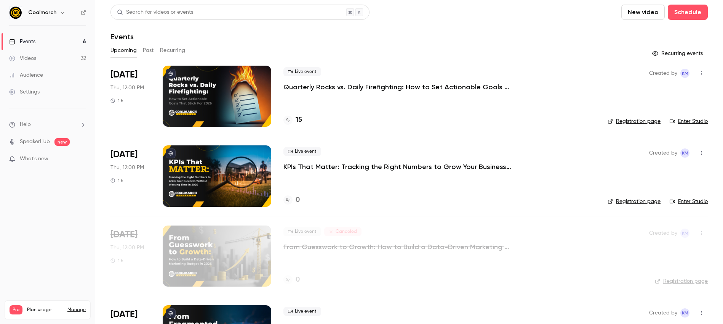  Describe the element at coordinates (16, 13) in the screenshot. I see `img: Coalmarch` at that location.